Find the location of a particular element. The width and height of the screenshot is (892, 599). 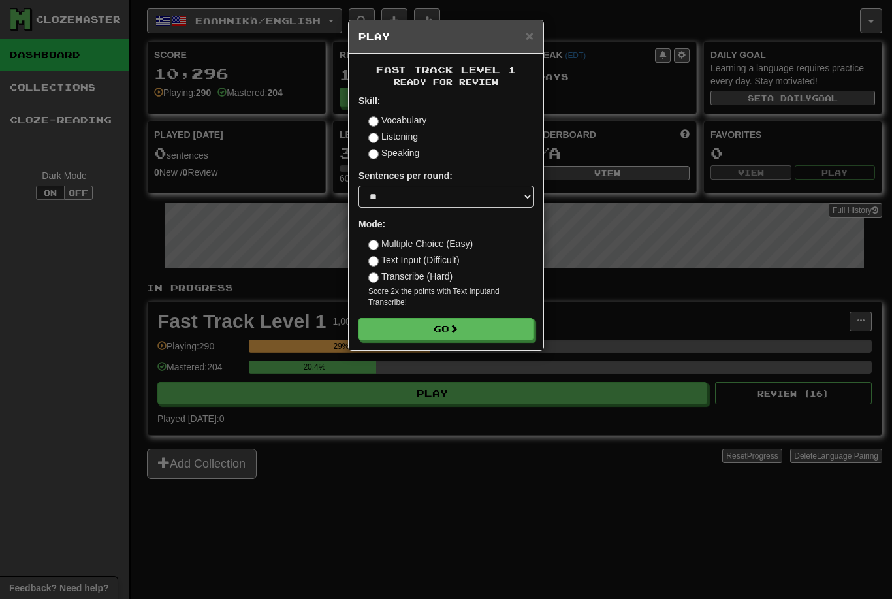

span: Fast Track Level 1 is located at coordinates (446, 69).